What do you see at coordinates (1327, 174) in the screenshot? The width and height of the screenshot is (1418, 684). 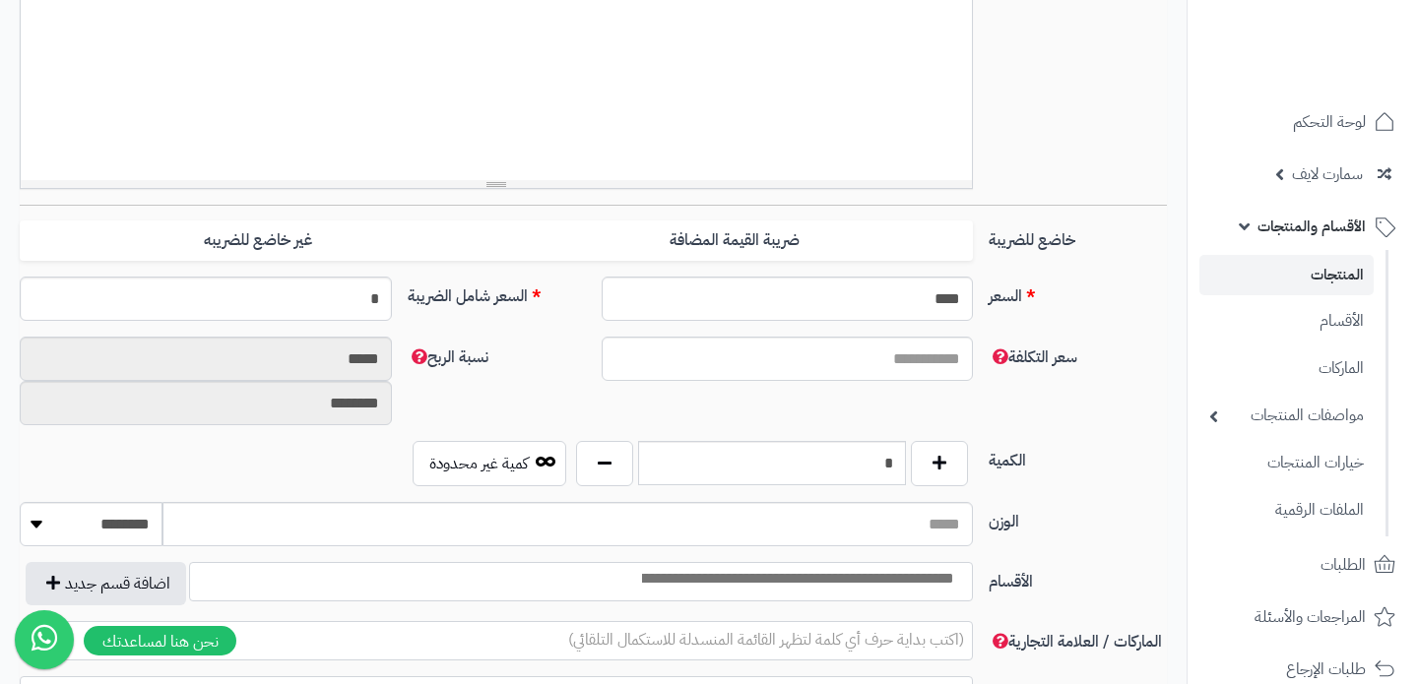 I see `span: سمارت لايف` at bounding box center [1327, 174].